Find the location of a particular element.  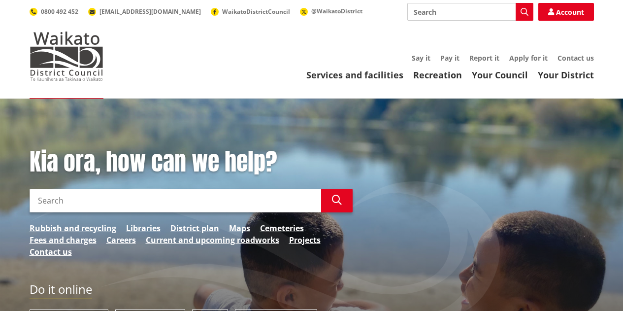

h2: Do it online is located at coordinates (61, 291).